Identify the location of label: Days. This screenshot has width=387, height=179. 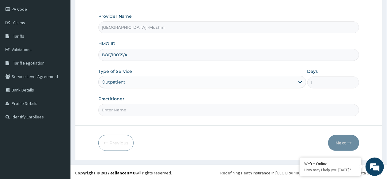
(313, 71).